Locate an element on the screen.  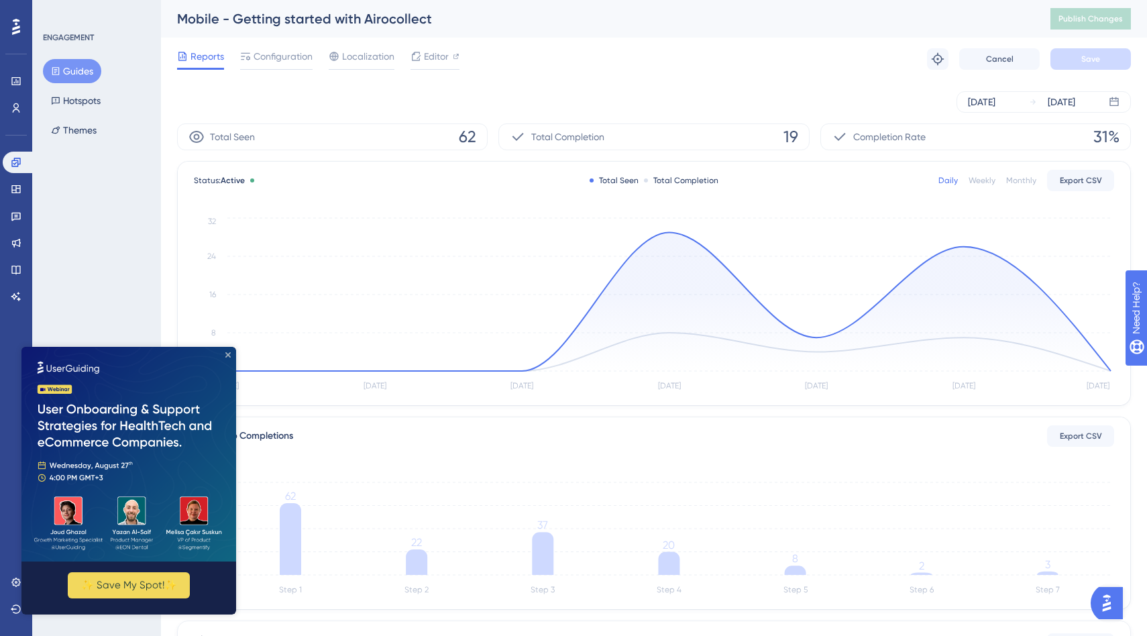
tspan: 24 is located at coordinates (211, 256).